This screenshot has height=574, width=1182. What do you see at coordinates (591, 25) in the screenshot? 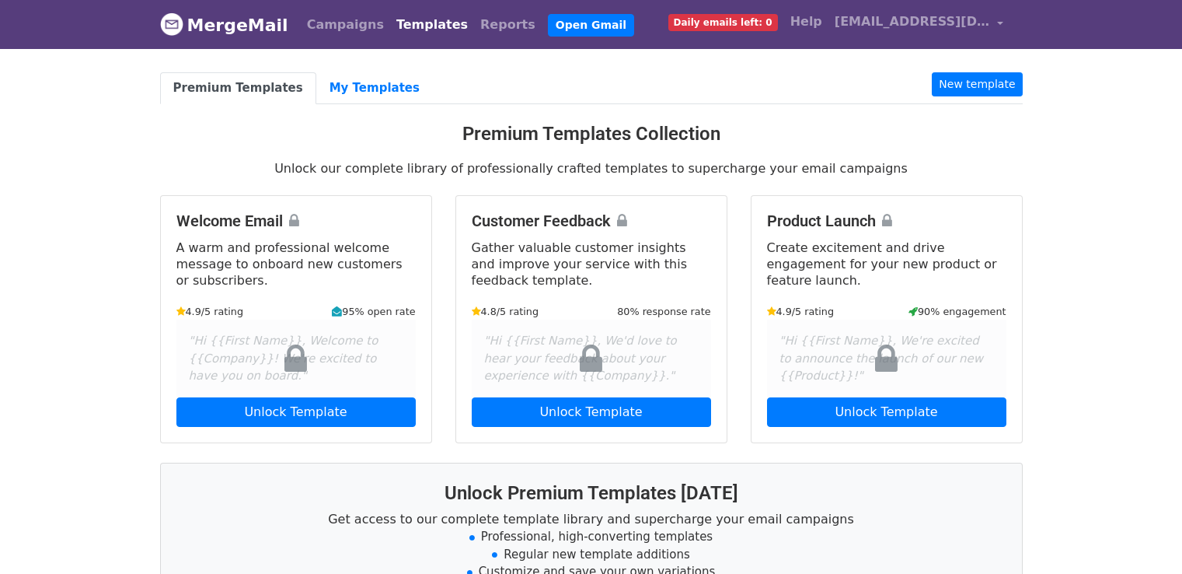
I see `a: Open Gmail` at bounding box center [591, 25].